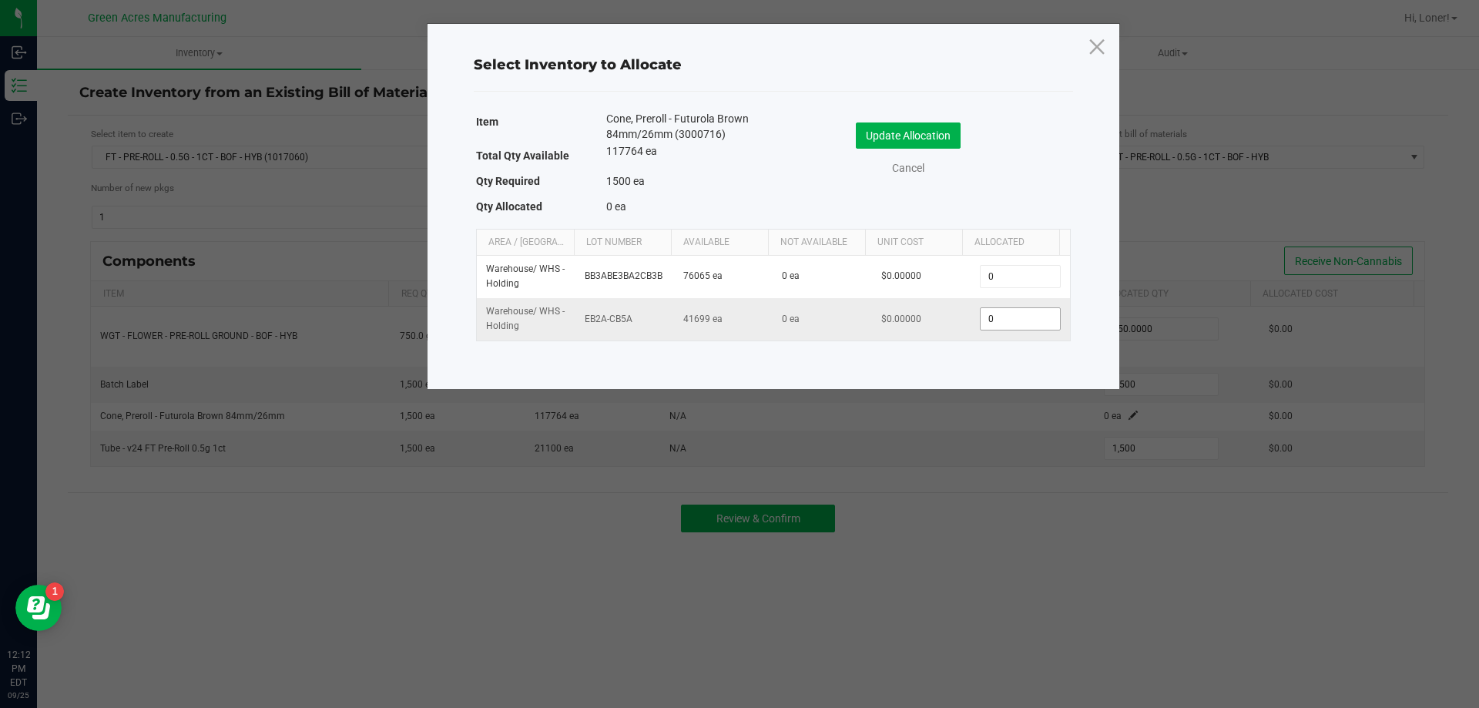 Image resolution: width=1479 pixels, height=708 pixels. What do you see at coordinates (487, 122) in the screenshot?
I see `label: Item` at bounding box center [487, 122].